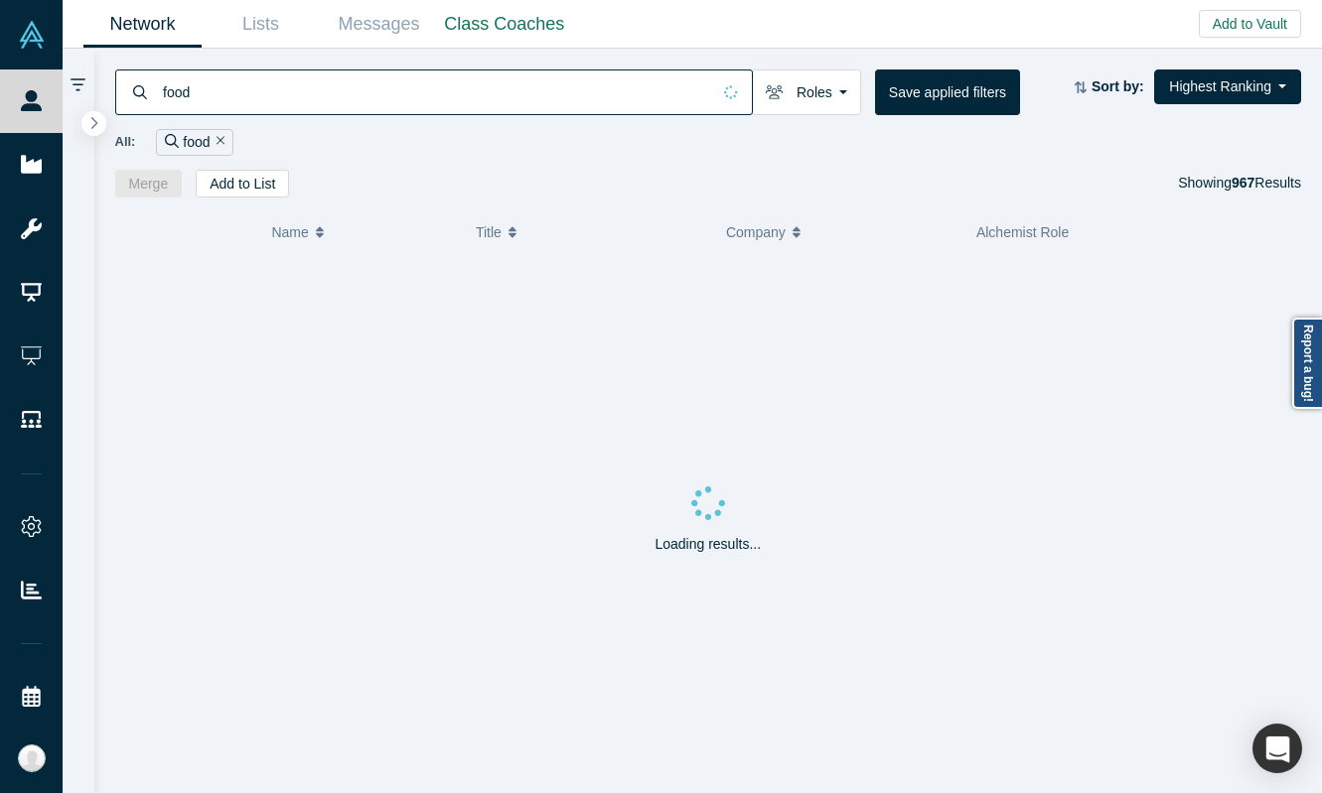 The image size is (1322, 793). I want to click on a: Lists, so click(260, 24).